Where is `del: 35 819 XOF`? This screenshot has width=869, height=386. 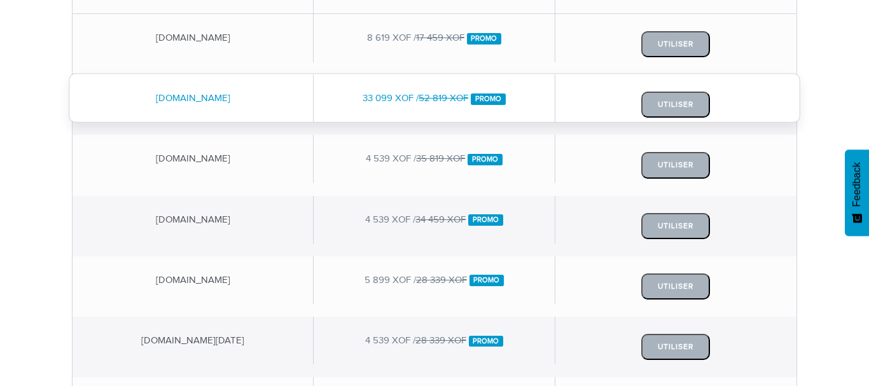
del: 35 819 XOF is located at coordinates (440, 158).